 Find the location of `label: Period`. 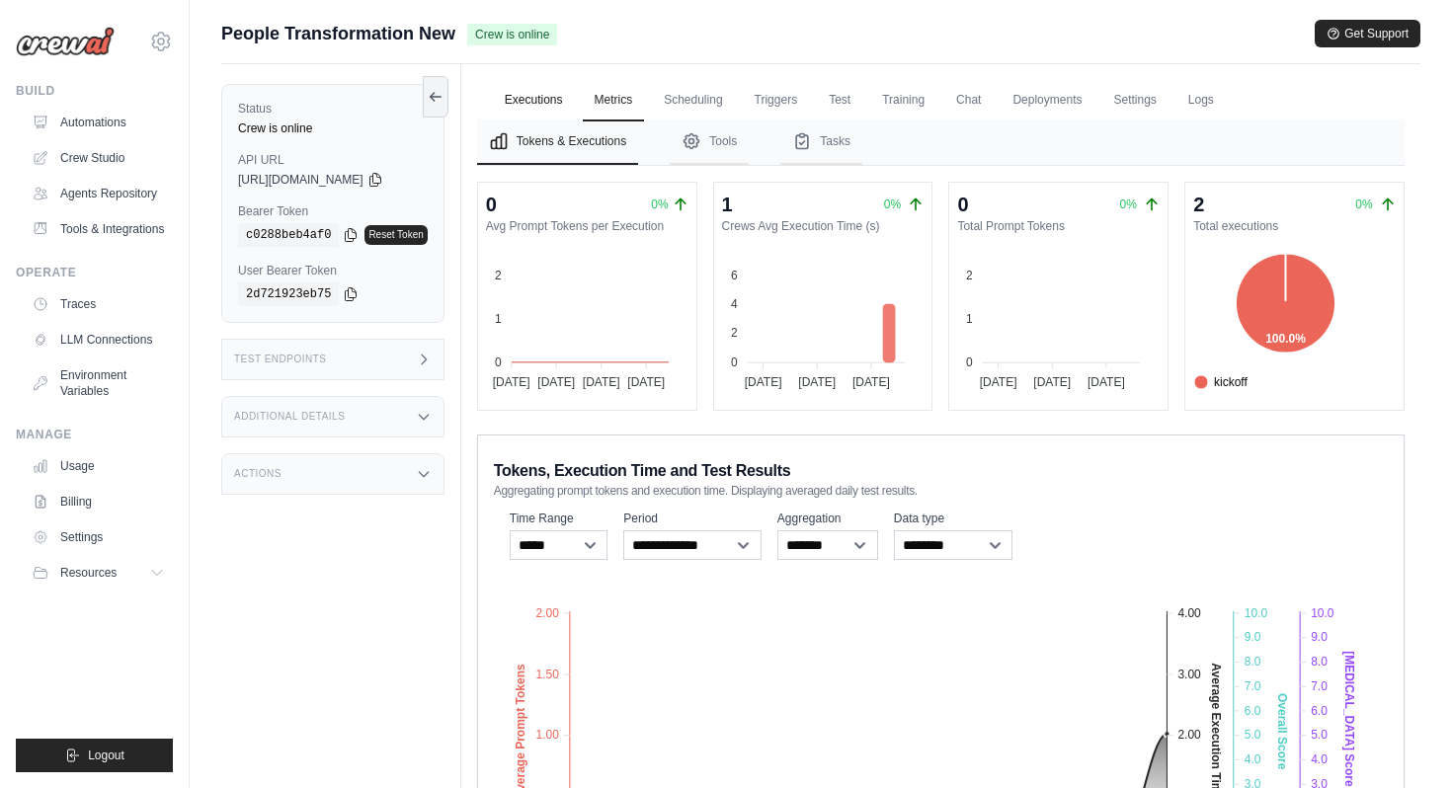

label: Period is located at coordinates (692, 519).